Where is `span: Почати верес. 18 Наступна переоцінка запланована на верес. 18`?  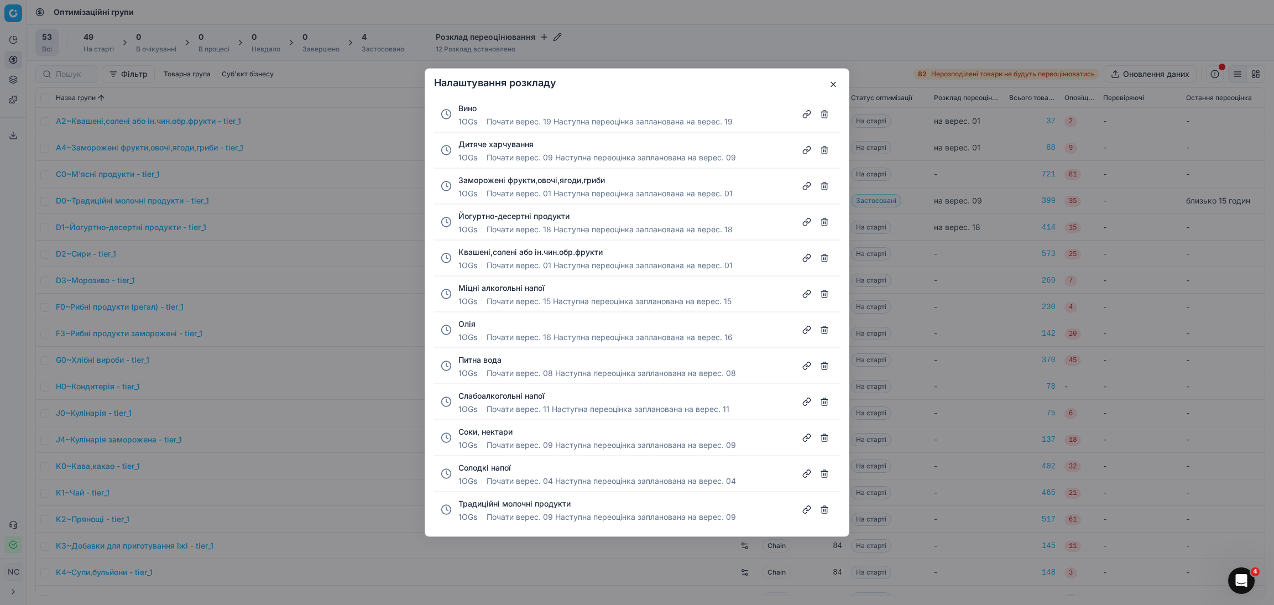
span: Почати верес. 18 Наступна переоцінка запланована на верес. 18 is located at coordinates (609, 229).